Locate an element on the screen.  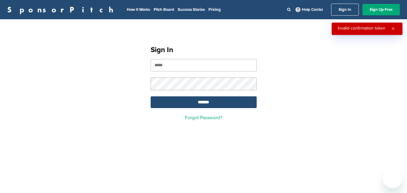
a: Success Stories is located at coordinates (191, 10).